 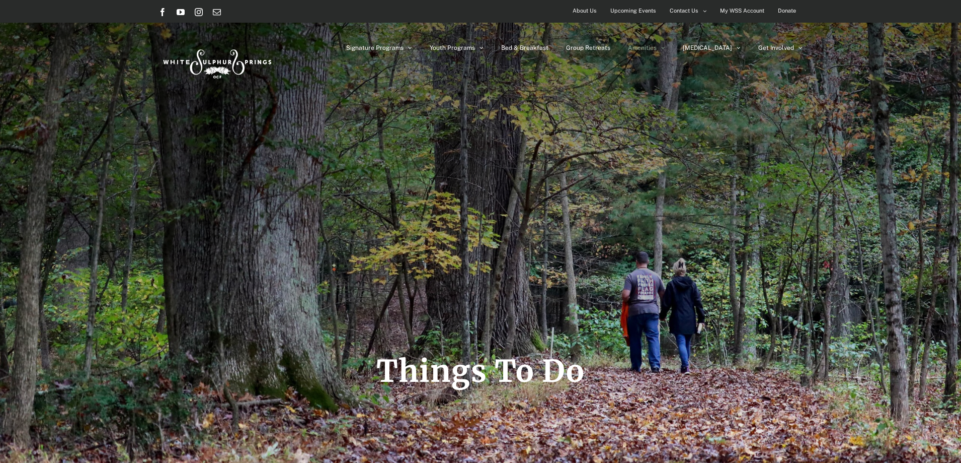 I want to click on nav: Main Menu, so click(x=574, y=48).